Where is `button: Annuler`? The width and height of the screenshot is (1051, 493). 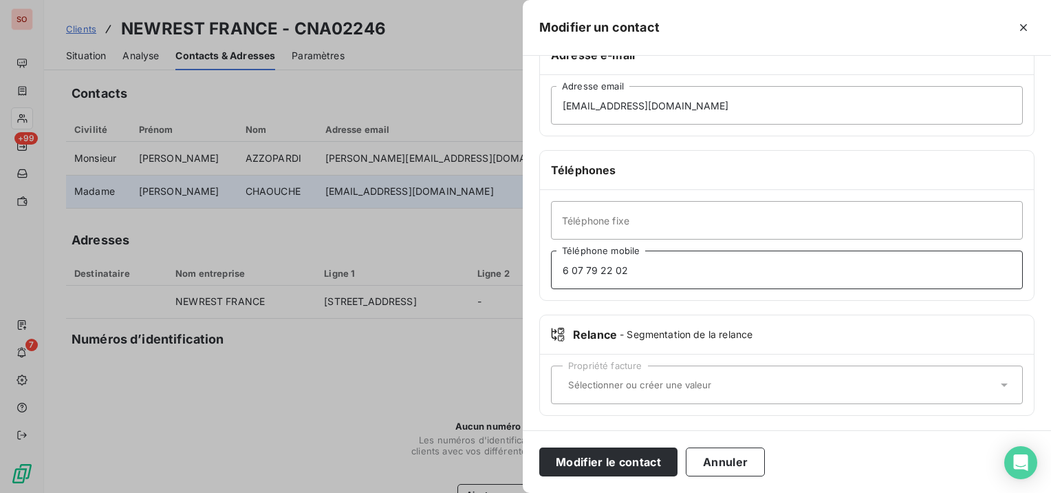 button: Annuler is located at coordinates (725, 462).